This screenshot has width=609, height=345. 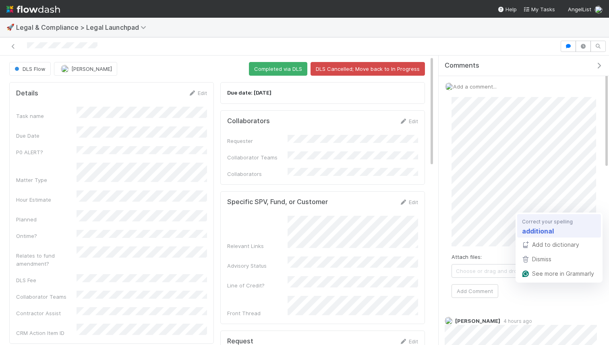 I want to click on button: Completed via DLS, so click(x=278, y=69).